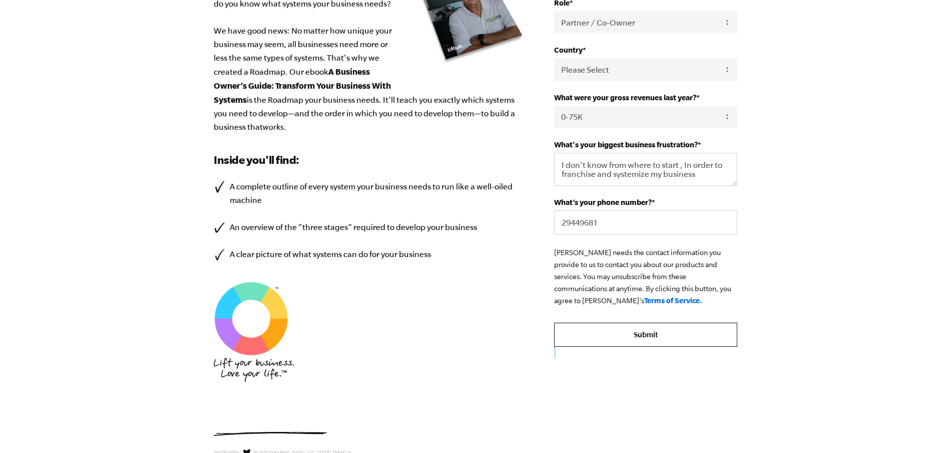  I want to click on img: EMyth SES TM Graphic, so click(251, 318).